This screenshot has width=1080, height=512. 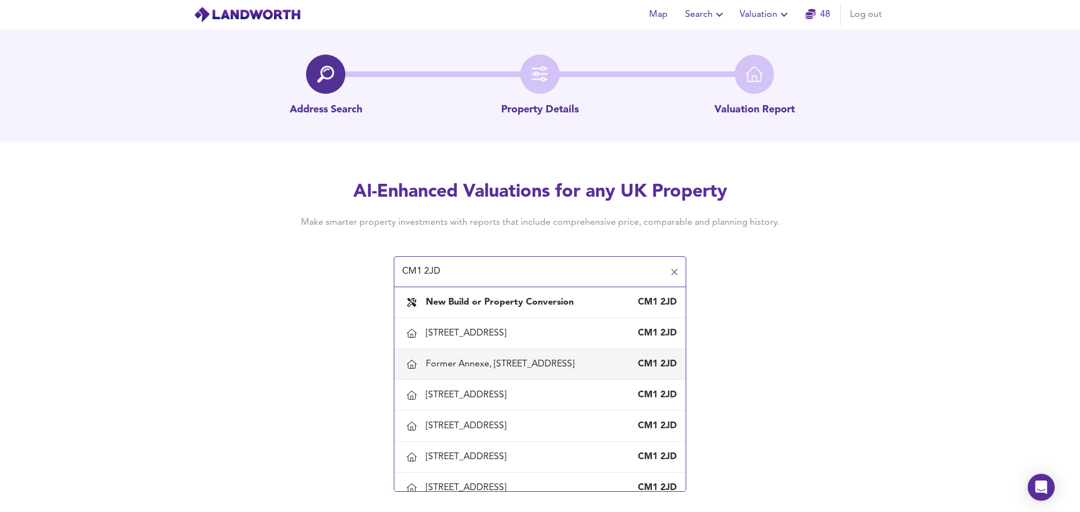 What do you see at coordinates (754, 110) in the screenshot?
I see `p: Valuation Report` at bounding box center [754, 110].